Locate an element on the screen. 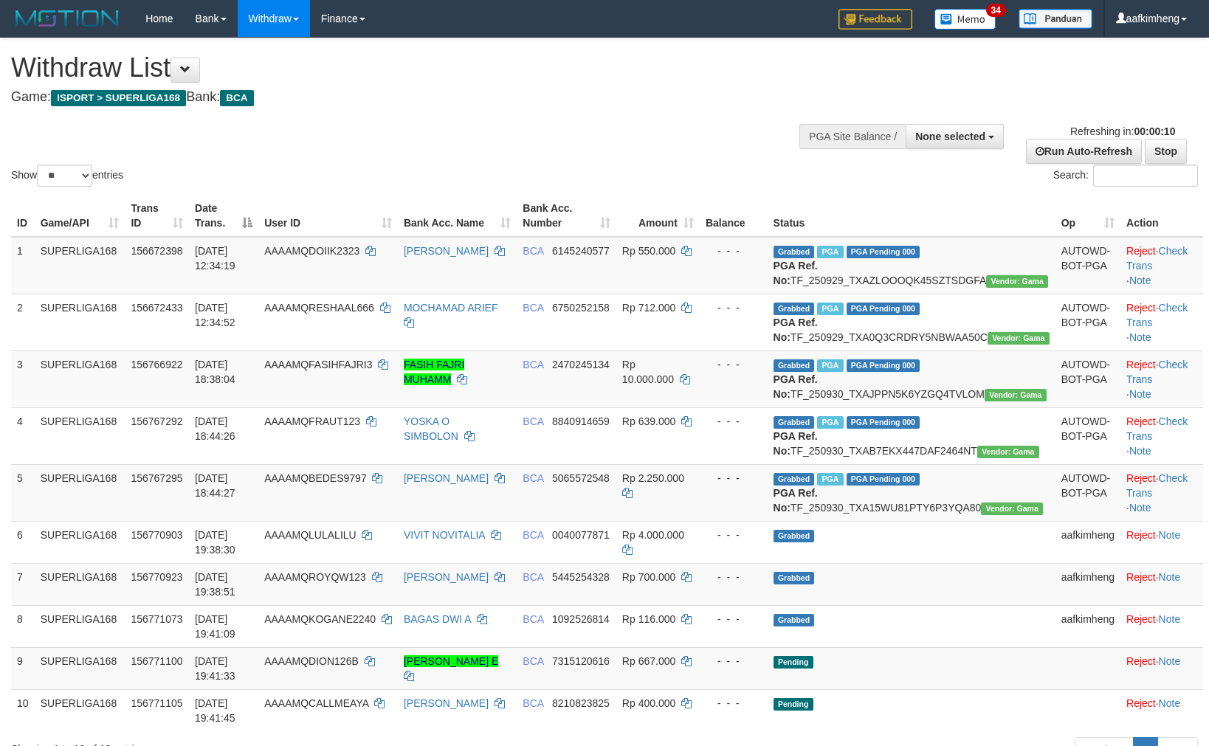  td: 2 is located at coordinates (23, 322).